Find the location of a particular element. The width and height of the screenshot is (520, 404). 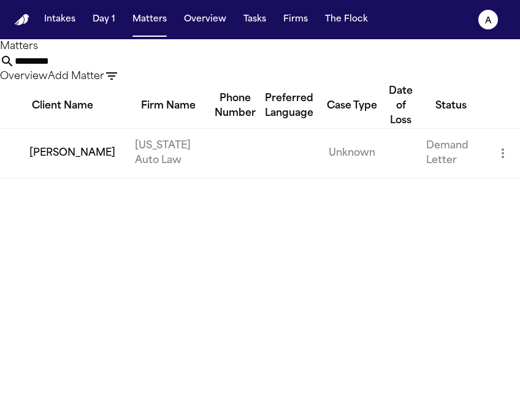

div: Case Type is located at coordinates (352, 106).